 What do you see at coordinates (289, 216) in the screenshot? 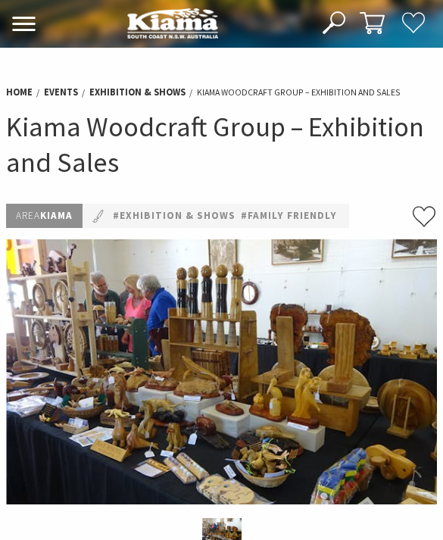
I see `a: #Family Friendly` at bounding box center [289, 216].